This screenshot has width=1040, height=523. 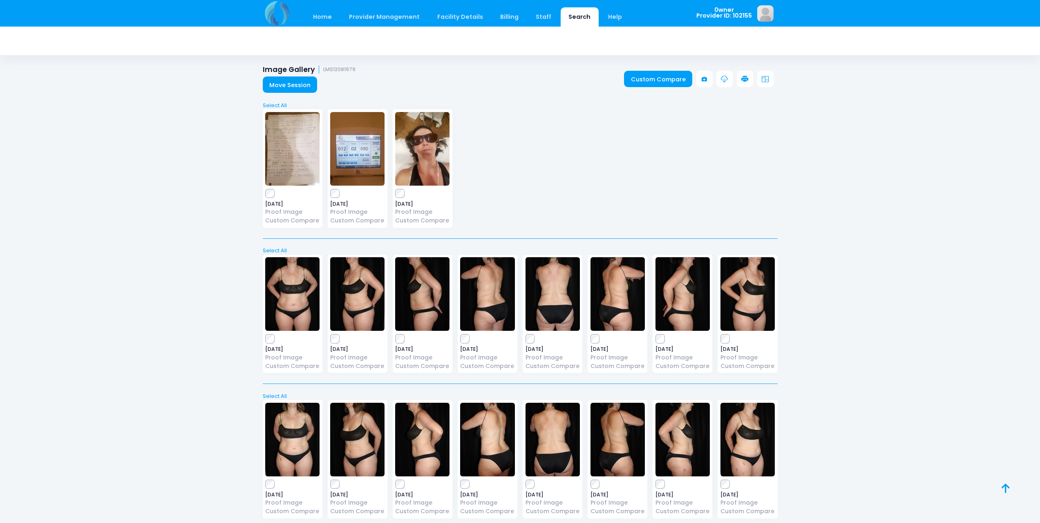 I want to click on a: Staff, so click(x=544, y=17).